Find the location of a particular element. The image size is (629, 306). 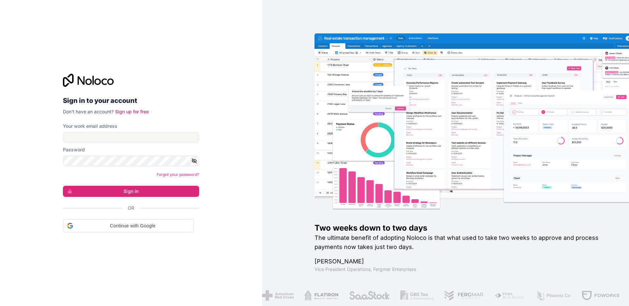

span: Continue with Google is located at coordinates (133, 226).